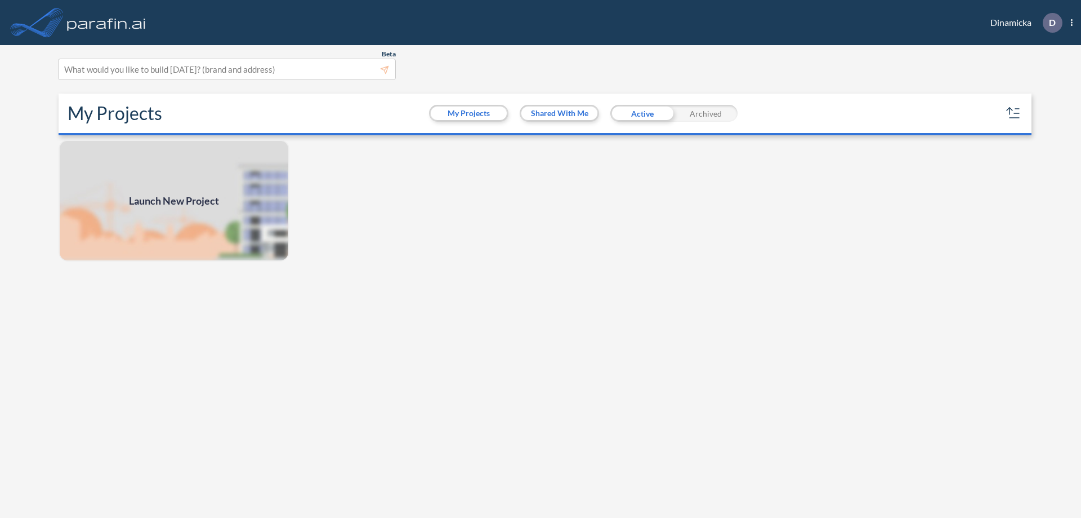 The image size is (1081, 518). Describe the element at coordinates (1023, 23) in the screenshot. I see `div: Dinamicka` at that location.